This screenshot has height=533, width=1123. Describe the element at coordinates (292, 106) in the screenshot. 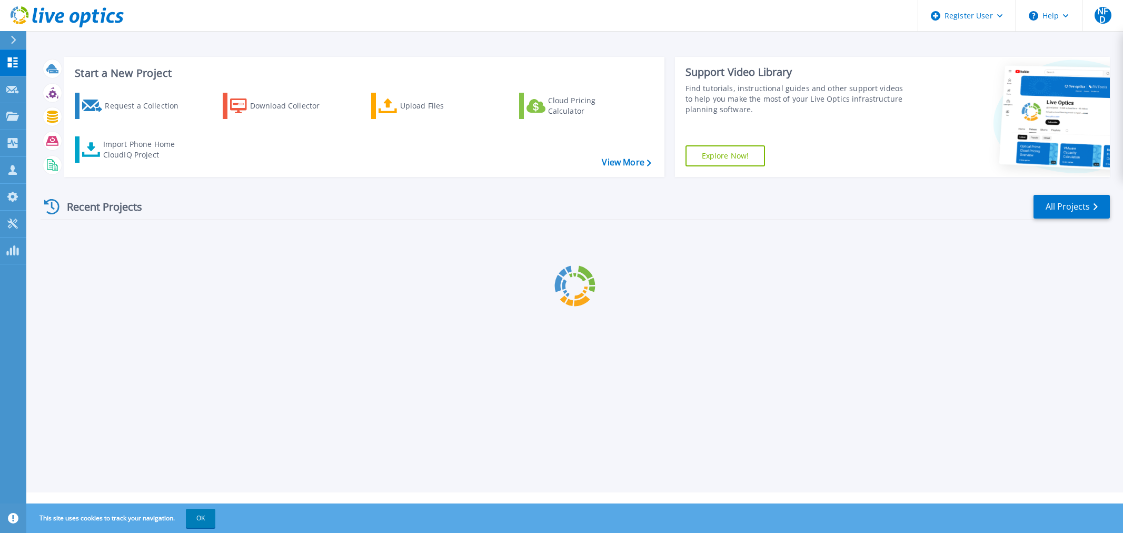

I see `div: Download Collector` at that location.